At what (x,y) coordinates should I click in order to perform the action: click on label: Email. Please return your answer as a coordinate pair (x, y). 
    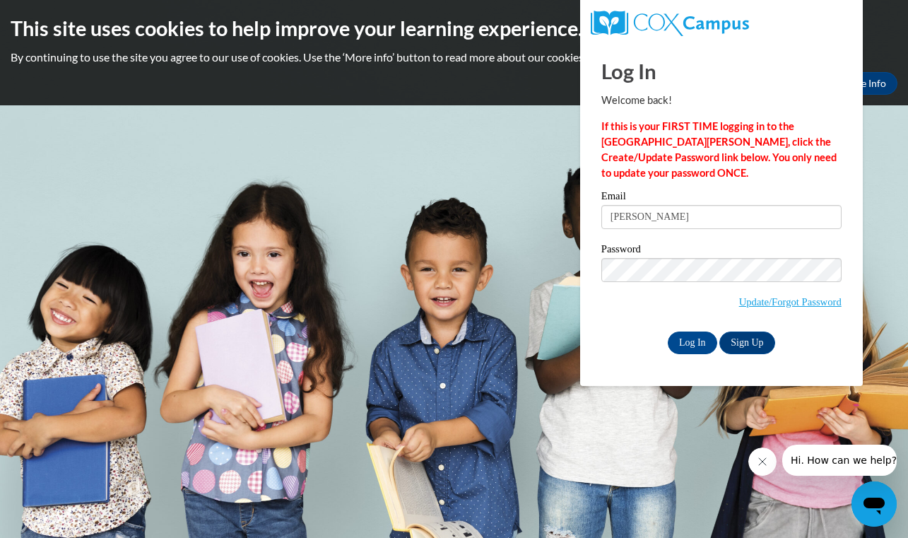
    Looking at the image, I should click on (721, 198).